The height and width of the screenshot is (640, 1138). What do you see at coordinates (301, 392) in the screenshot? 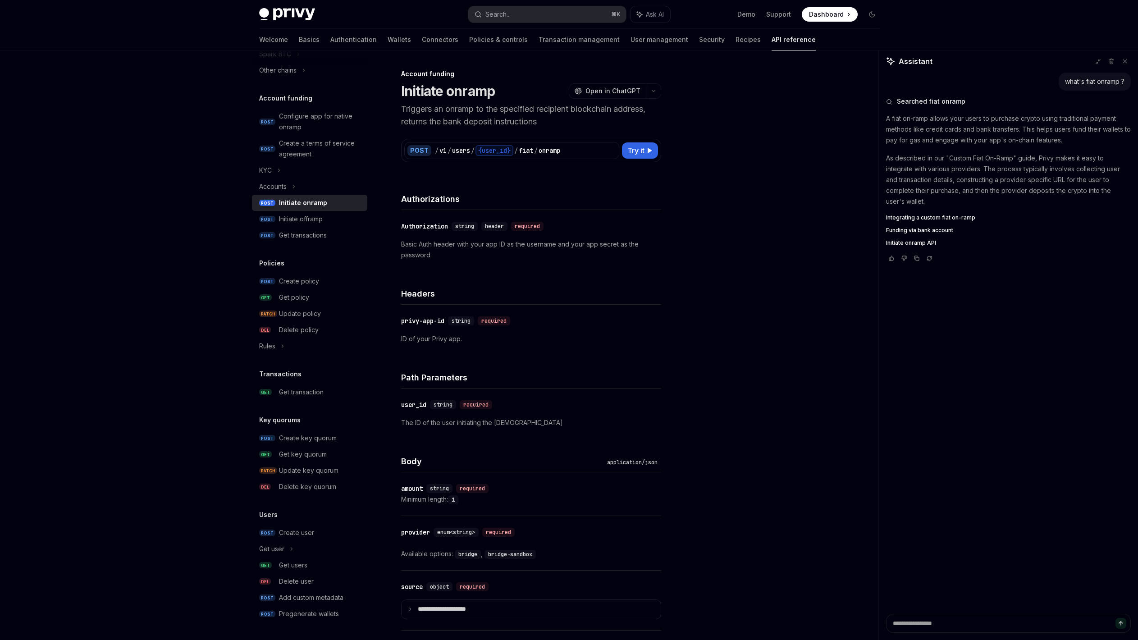
I see `div: Get transaction` at bounding box center [301, 392].